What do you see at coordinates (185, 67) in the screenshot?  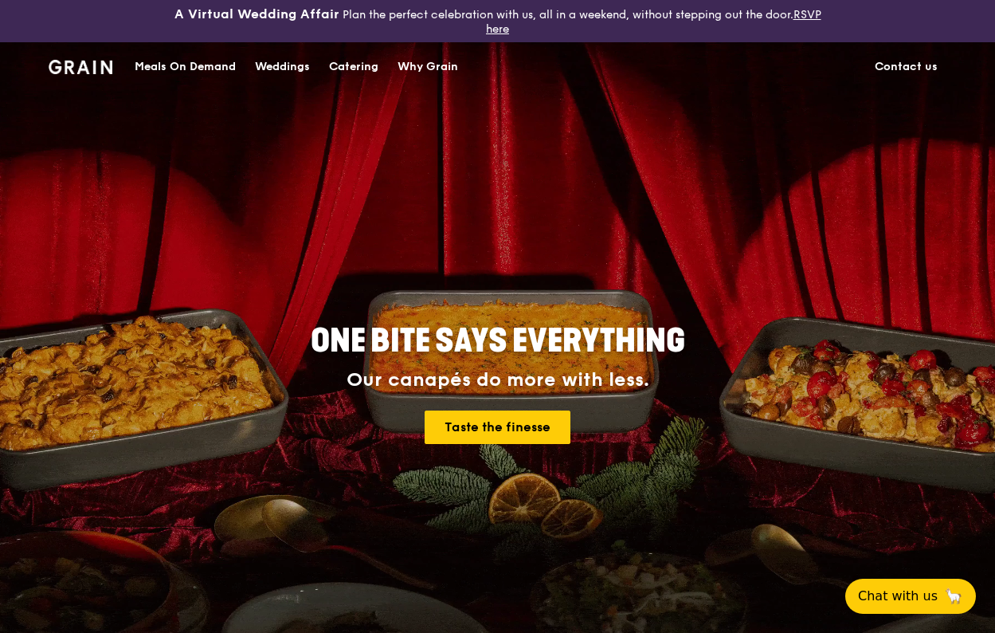 I see `div: Meals On Demand` at bounding box center [185, 67].